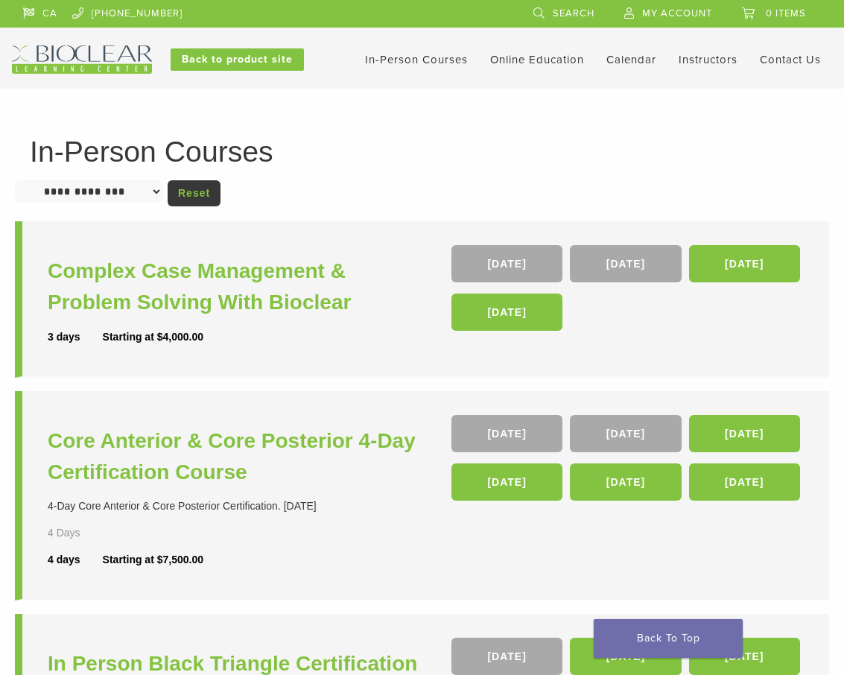 The height and width of the screenshot is (675, 844). What do you see at coordinates (76, 533) in the screenshot?
I see `div: 4 Days` at bounding box center [76, 533].